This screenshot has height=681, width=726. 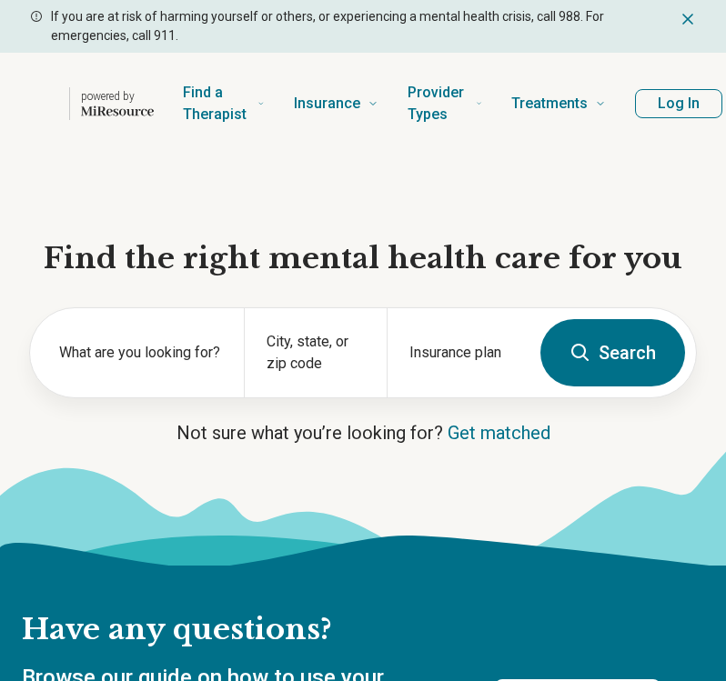 What do you see at coordinates (445, 104) in the screenshot?
I see `a: Provider Types` at bounding box center [445, 104].